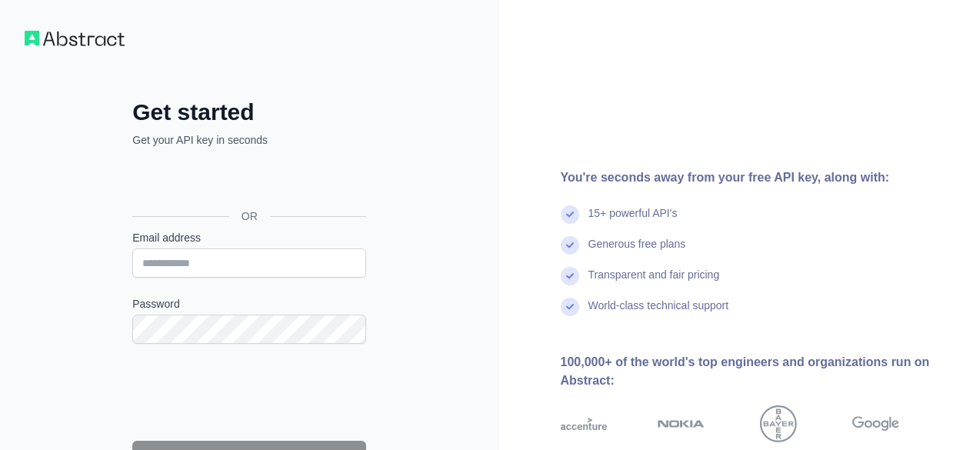 Image resolution: width=973 pixels, height=450 pixels. What do you see at coordinates (779, 424) in the screenshot?
I see `img: bayer` at bounding box center [779, 424].